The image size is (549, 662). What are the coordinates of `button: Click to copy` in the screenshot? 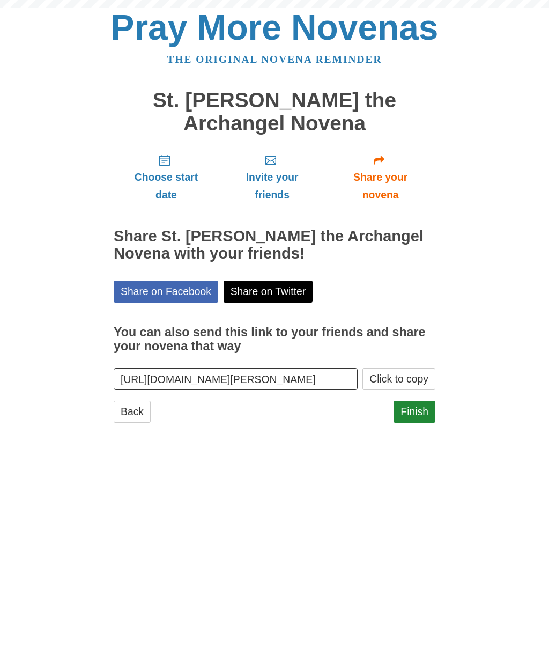 It's located at (399, 379).